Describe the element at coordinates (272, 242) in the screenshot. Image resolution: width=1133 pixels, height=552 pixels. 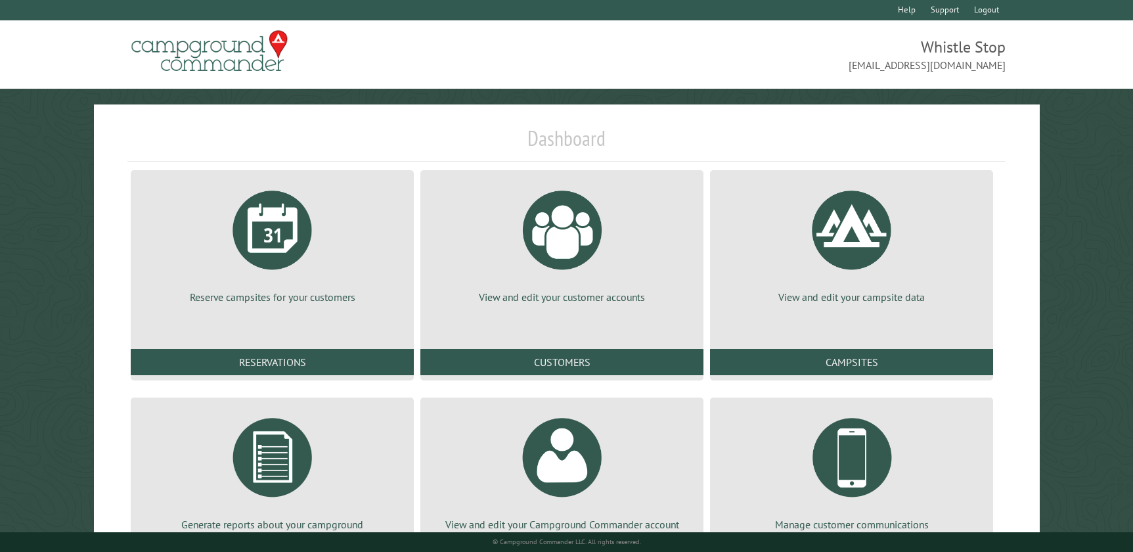
I see `a: Reserve campsites for your customers` at that location.